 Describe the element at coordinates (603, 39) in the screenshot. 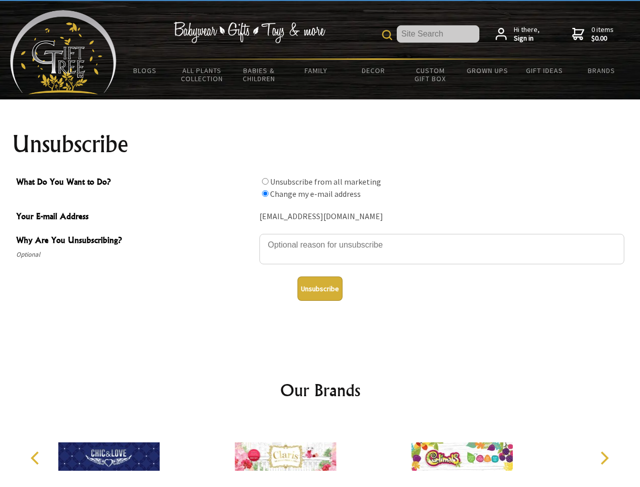

I see `strong: $0.00` at that location.